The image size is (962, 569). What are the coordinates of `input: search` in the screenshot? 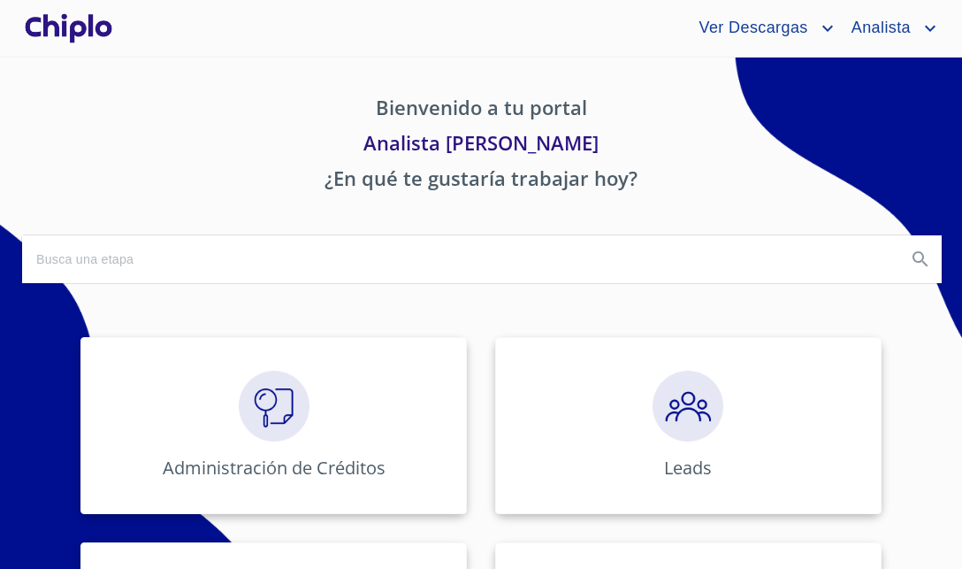 It's located at (457, 259).